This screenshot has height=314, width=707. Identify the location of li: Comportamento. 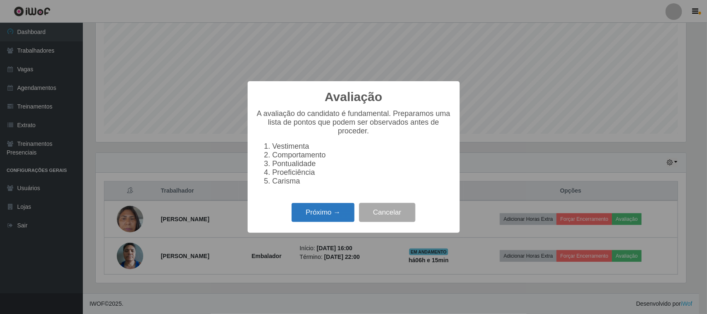
(362, 155).